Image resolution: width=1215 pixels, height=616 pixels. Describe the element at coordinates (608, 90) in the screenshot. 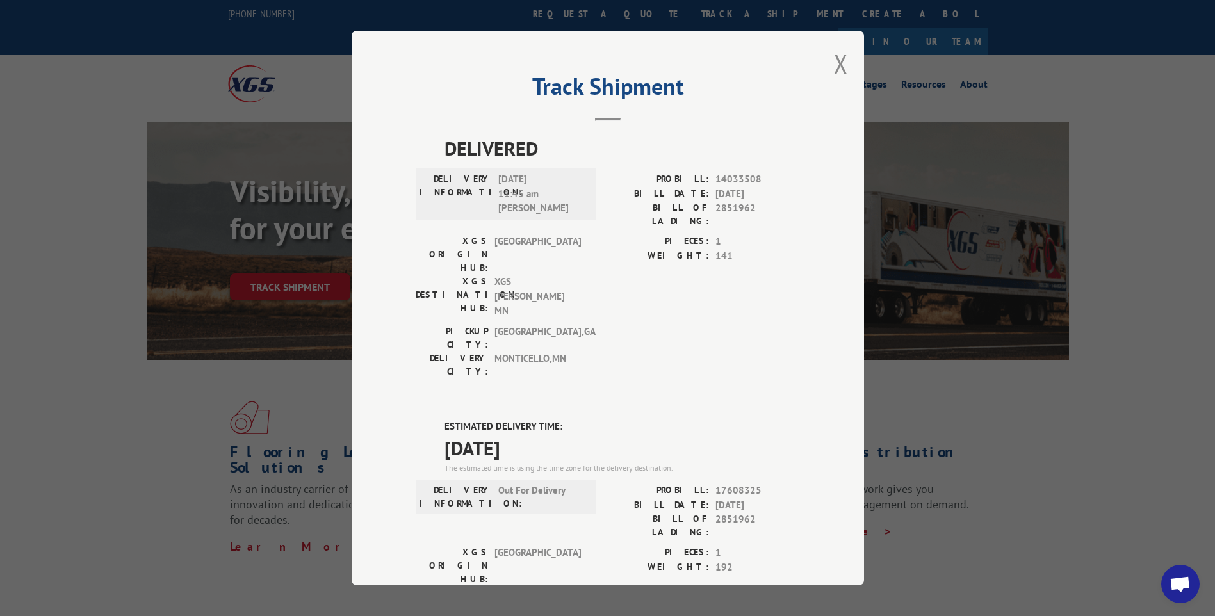

I see `h2: Track Shipment` at that location.